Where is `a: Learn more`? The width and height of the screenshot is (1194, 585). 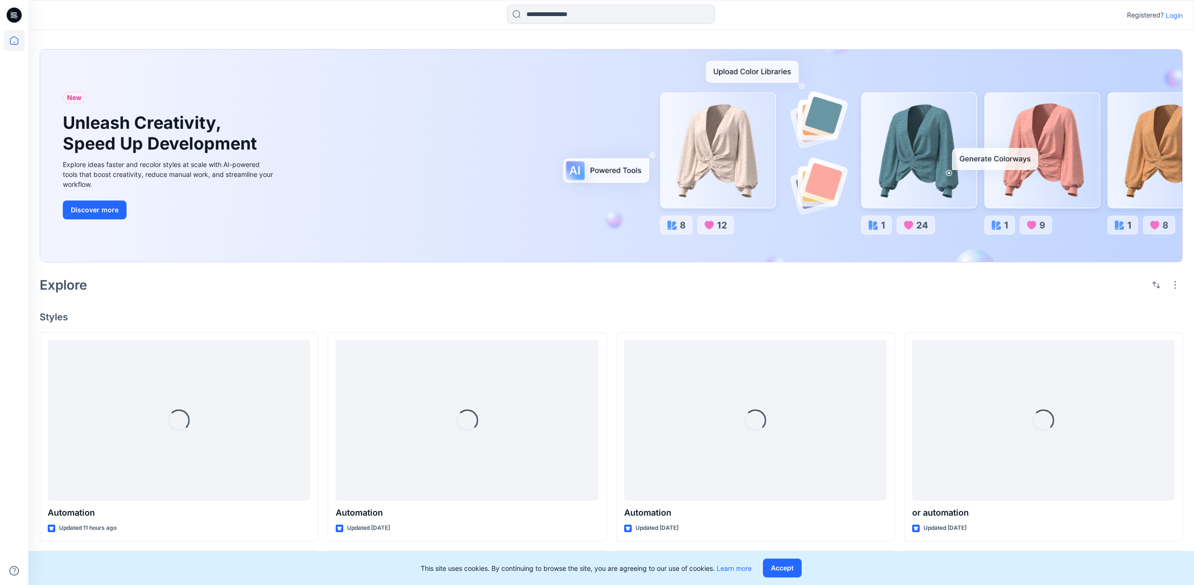 a: Learn more is located at coordinates (734, 568).